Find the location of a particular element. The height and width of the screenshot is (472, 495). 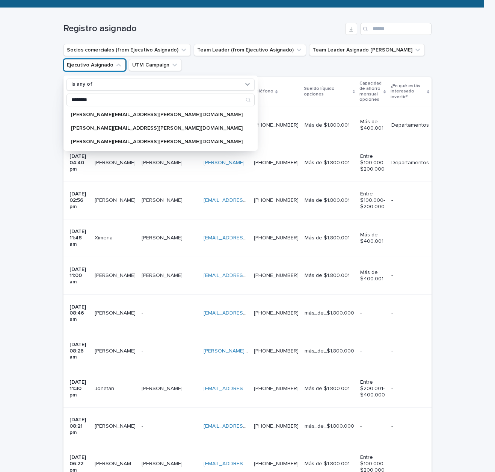

p: Ximena is located at coordinates (104, 237).